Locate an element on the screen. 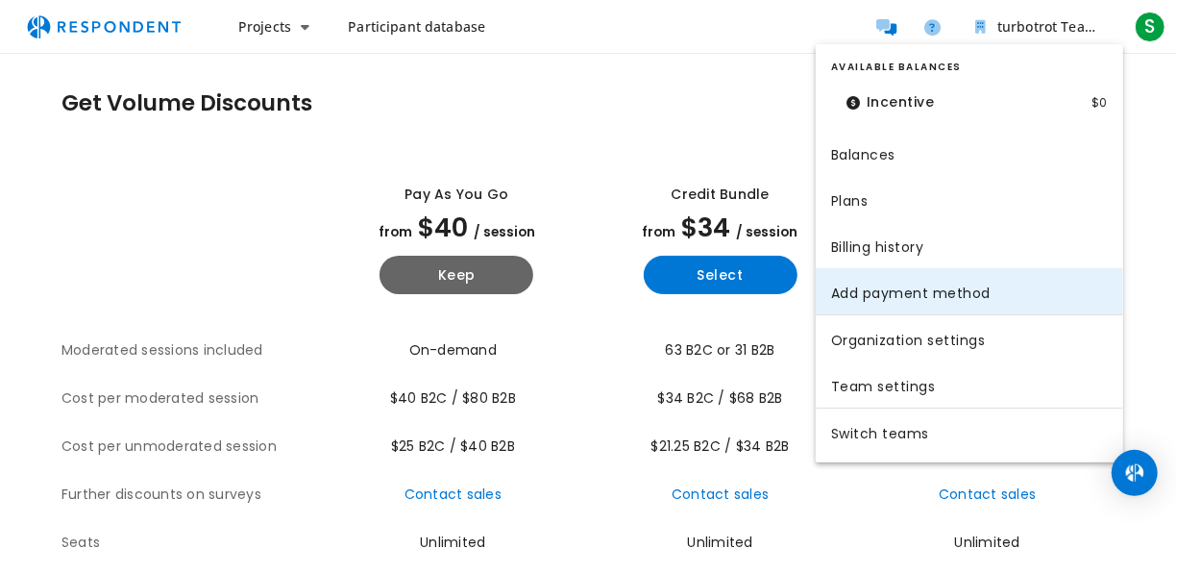  dd: $0 is located at coordinates (1100, 102).